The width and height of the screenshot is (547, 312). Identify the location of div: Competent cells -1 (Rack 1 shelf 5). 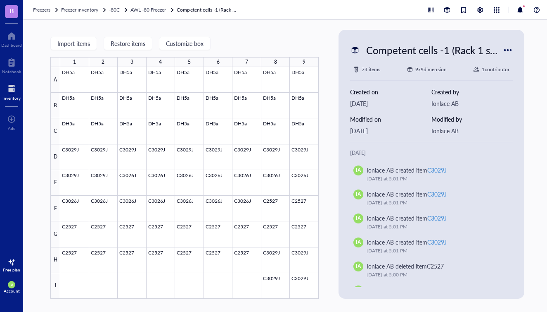
(433, 50).